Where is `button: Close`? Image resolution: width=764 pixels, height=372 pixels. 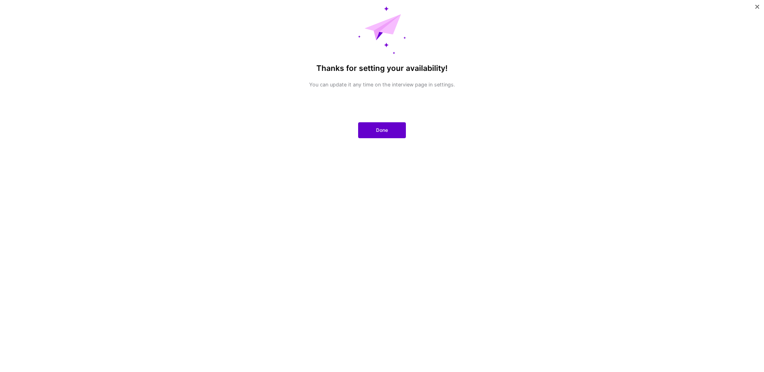 button: Close is located at coordinates (757, 9).